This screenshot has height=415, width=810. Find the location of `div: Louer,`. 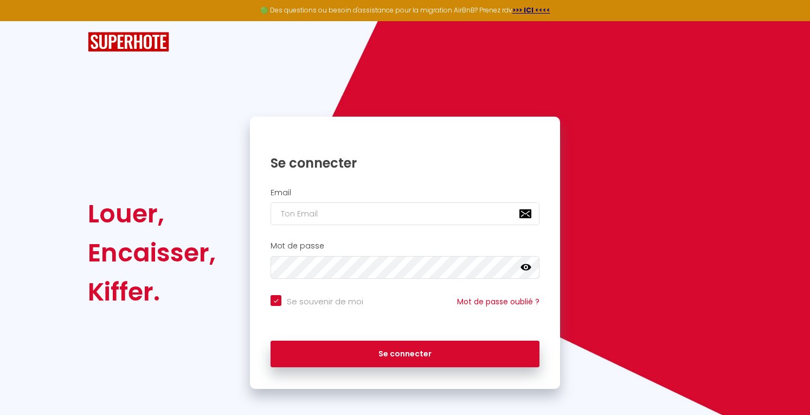

div: Louer, is located at coordinates (152, 214).